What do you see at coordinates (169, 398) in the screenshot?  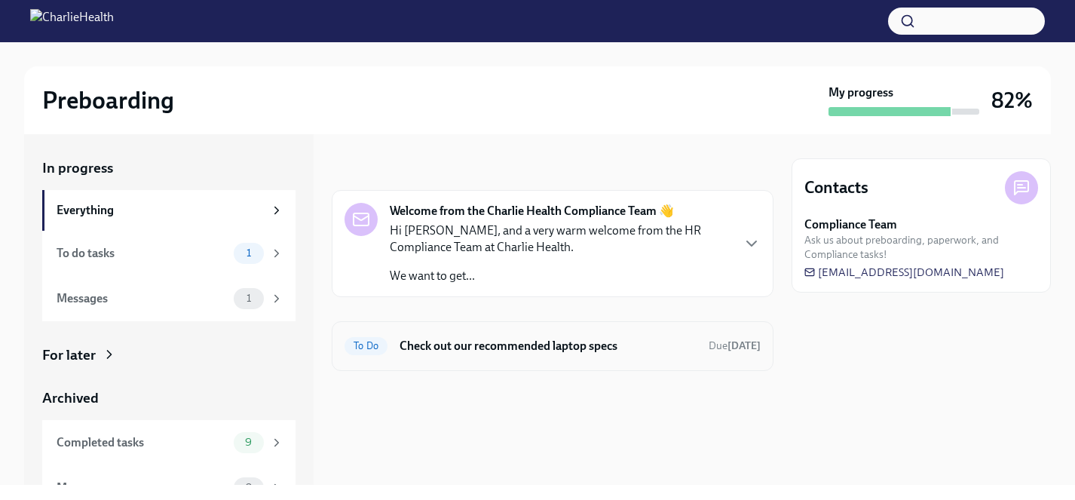 I see `a: Archived` at bounding box center [169, 398].